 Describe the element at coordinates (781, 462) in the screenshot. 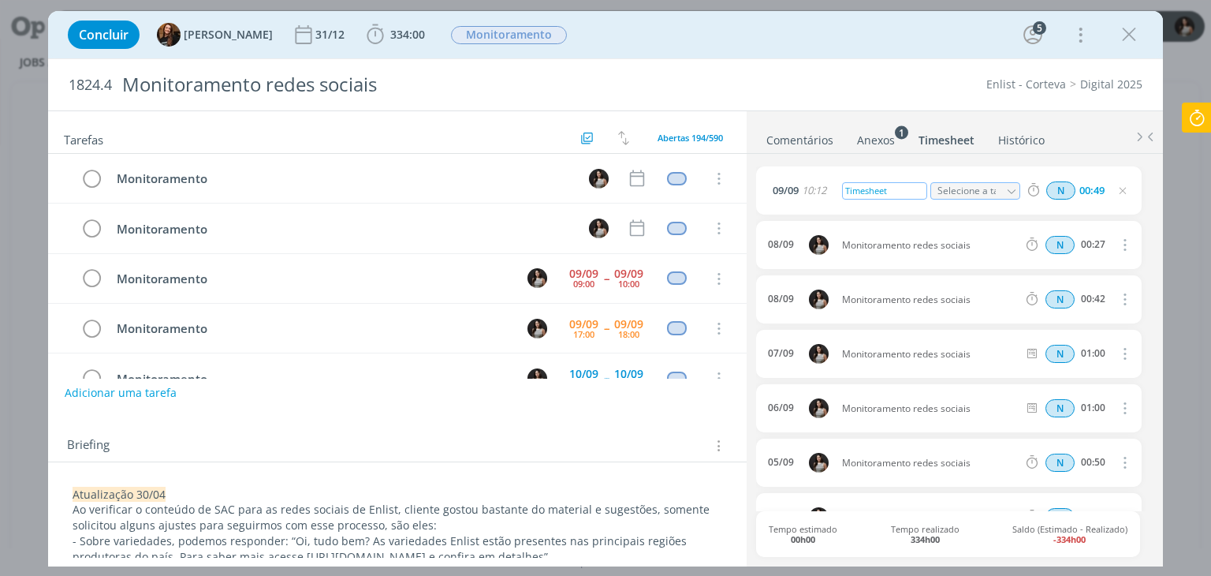

I see `div: 05/09` at that location.